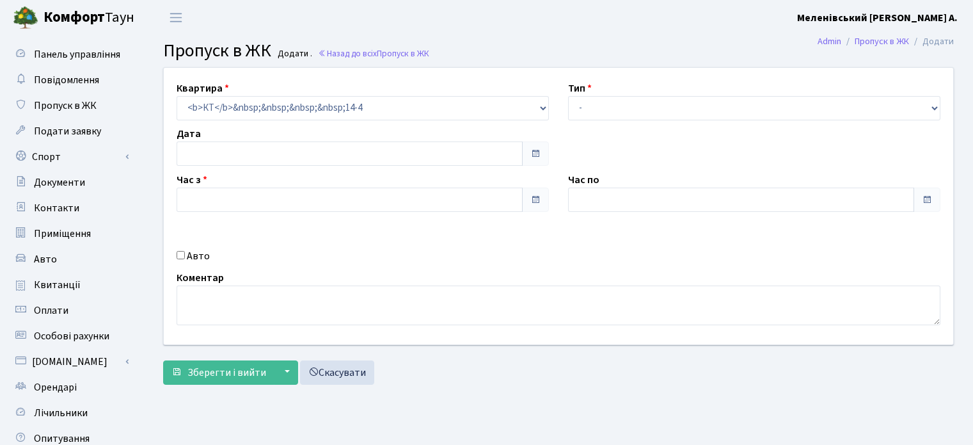  I want to click on a: Скасувати, so click(337, 372).